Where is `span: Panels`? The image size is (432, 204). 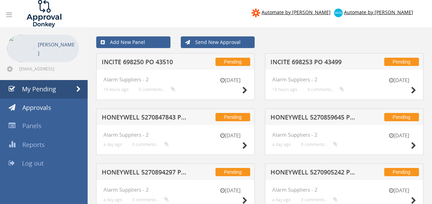
span: Panels is located at coordinates (32, 126).